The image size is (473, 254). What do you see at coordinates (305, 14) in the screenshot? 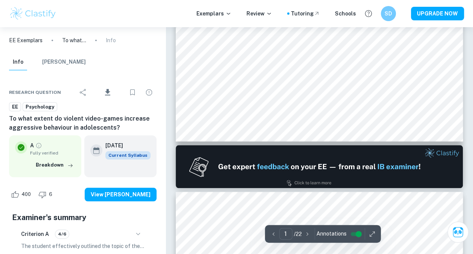
I see `a: Tutoring` at bounding box center [305, 14].